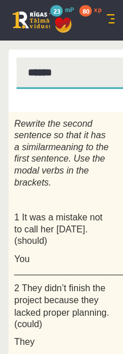 The width and height of the screenshot is (123, 354). I want to click on span: 80, so click(86, 11).